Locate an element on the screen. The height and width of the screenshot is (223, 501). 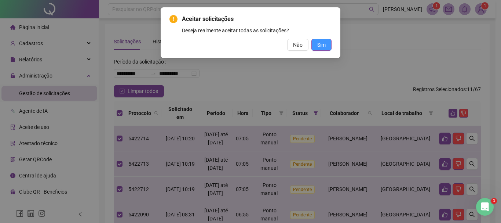
span: 1 is located at coordinates (494, 201).